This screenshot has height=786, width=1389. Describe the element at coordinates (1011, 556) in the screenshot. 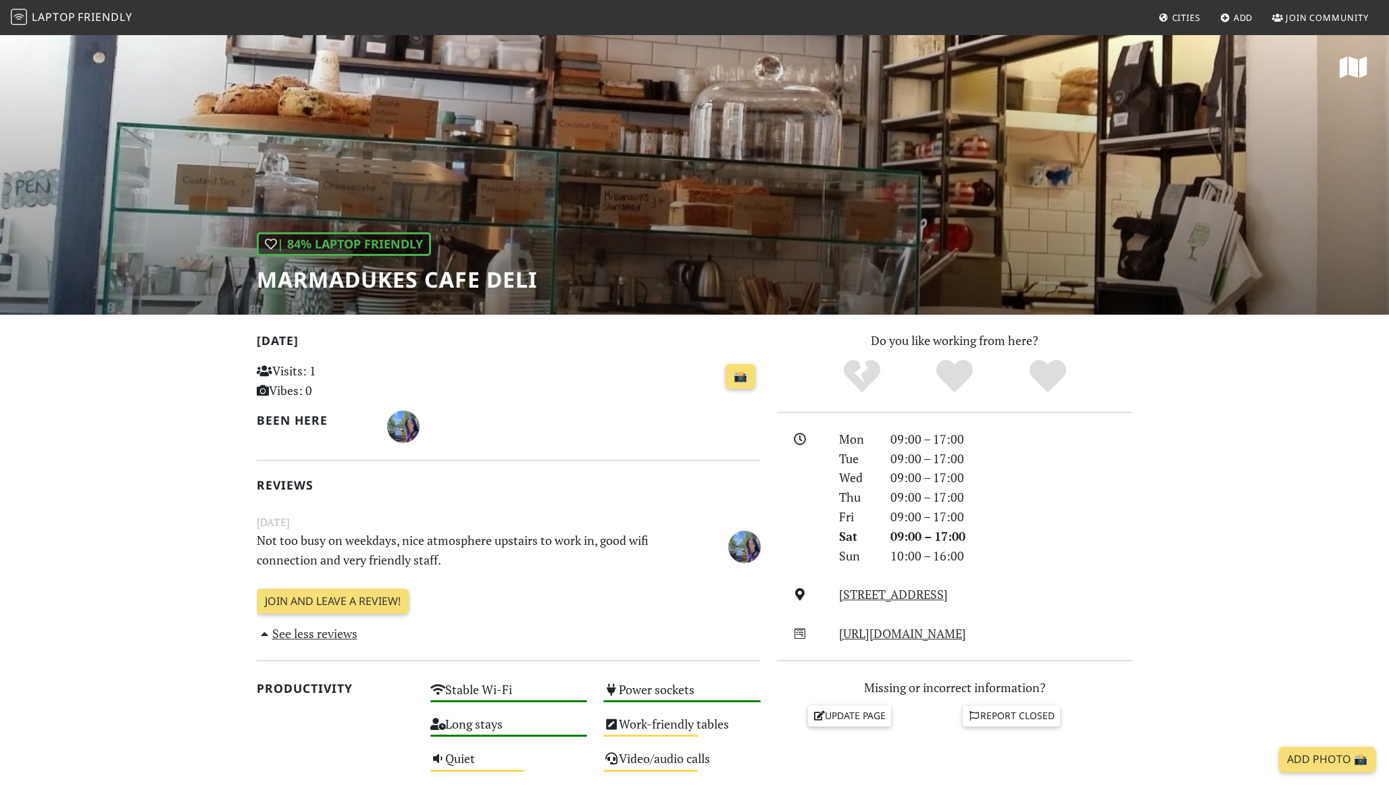

I see `div: 10:00 – 16:00` at that location.